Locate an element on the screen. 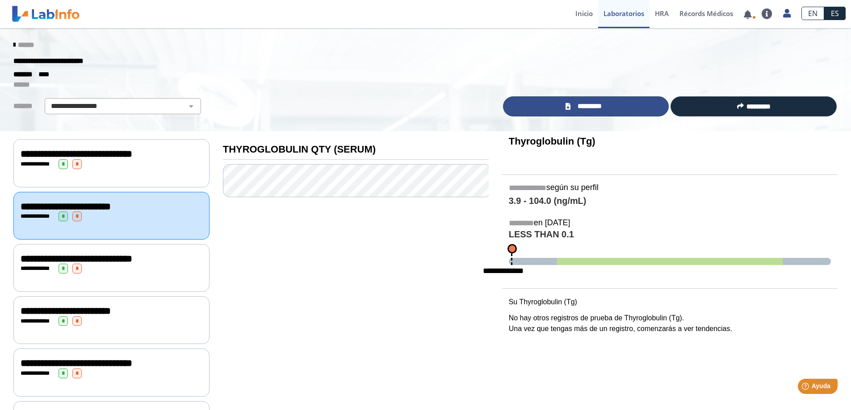  span: HRA is located at coordinates (661, 13).